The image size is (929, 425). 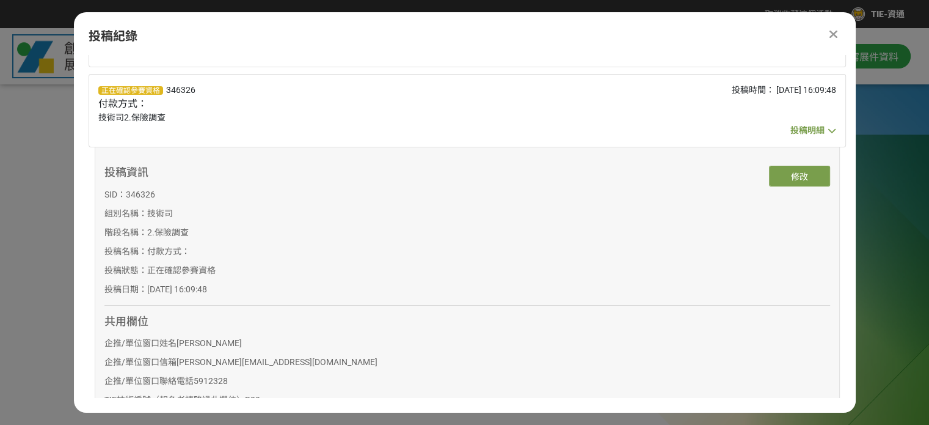 What do you see at coordinates (126, 270) in the screenshot?
I see `span: 投稿狀態：` at bounding box center [126, 270].